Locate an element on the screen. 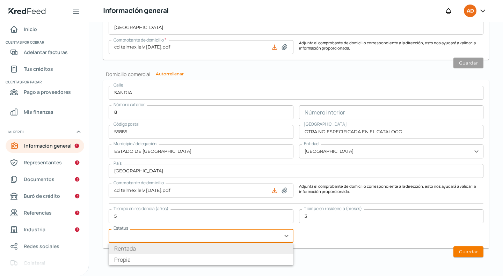 The image size is (503, 276). span: Colateral is located at coordinates (35, 263).